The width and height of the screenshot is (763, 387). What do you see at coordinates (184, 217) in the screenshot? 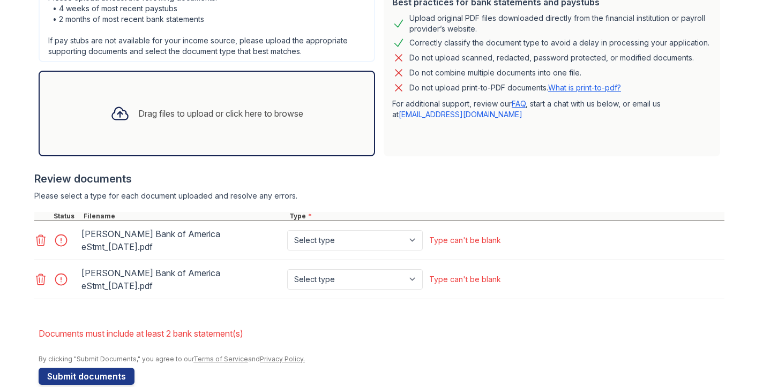
I see `div: Filename` at bounding box center [184, 217].